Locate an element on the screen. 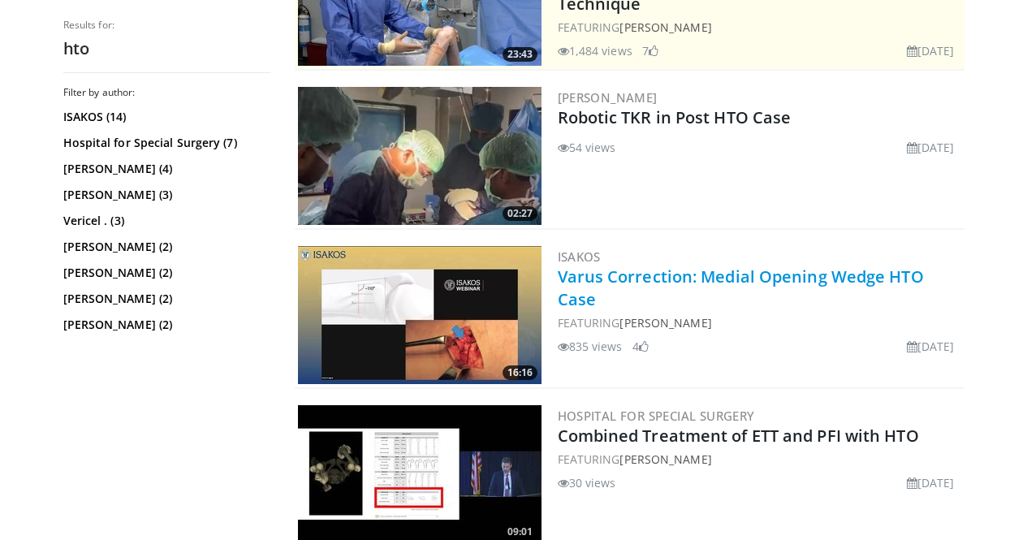  p: Results for: is located at coordinates (166, 25).